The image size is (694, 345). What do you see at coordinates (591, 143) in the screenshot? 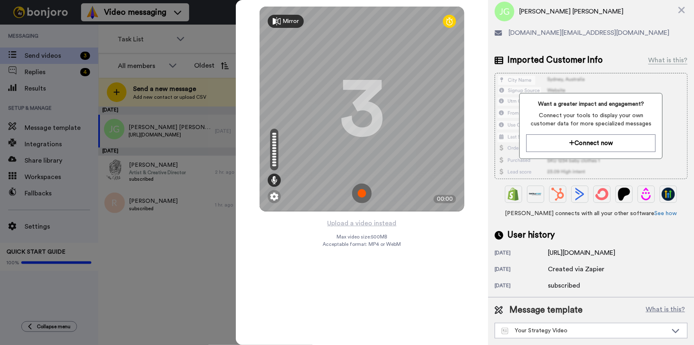
I see `a: Connect now` at bounding box center [591, 143].